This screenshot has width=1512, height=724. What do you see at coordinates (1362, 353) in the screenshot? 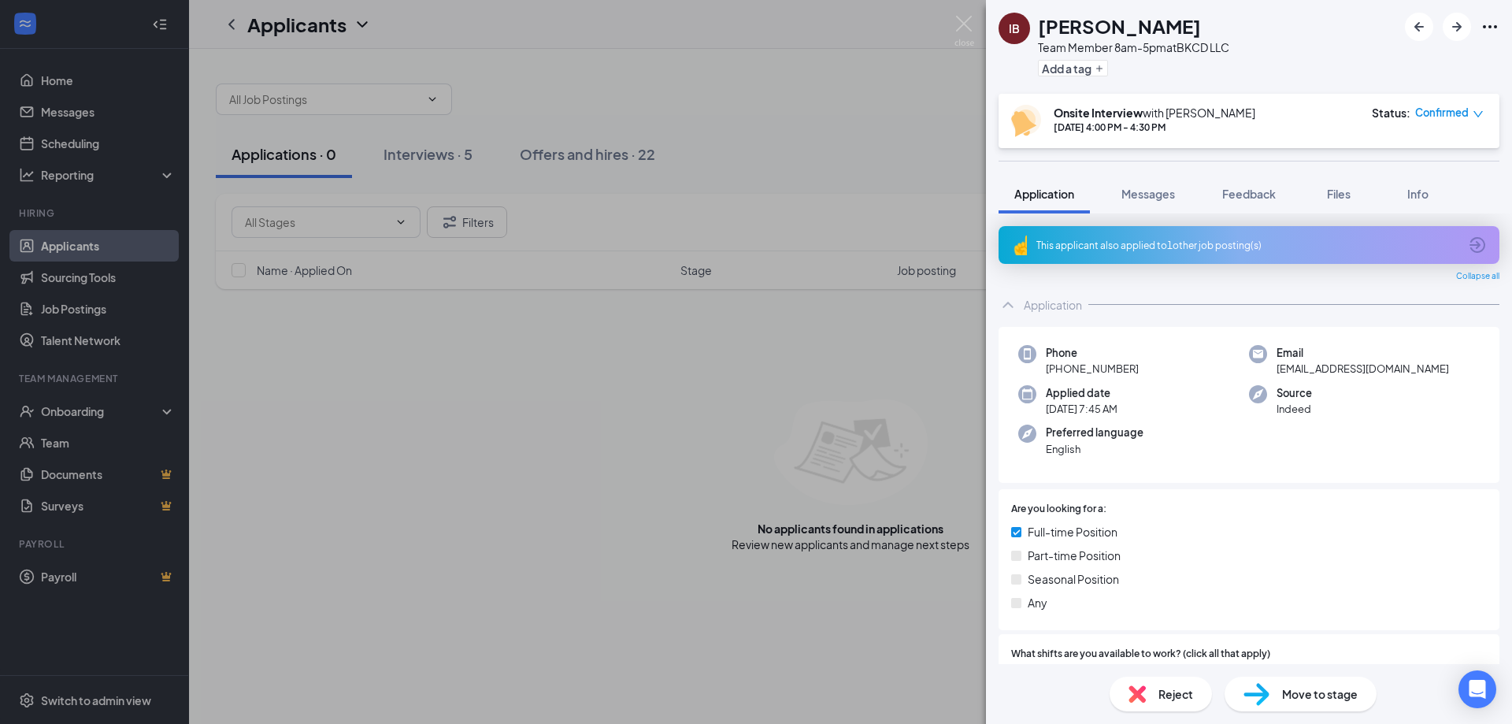
I see `span: Email` at bounding box center [1362, 353].